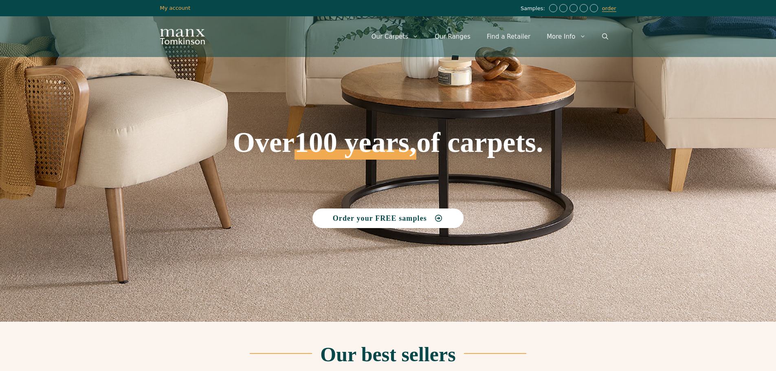  What do you see at coordinates (452, 37) in the screenshot?
I see `a: Our Ranges` at bounding box center [452, 37].